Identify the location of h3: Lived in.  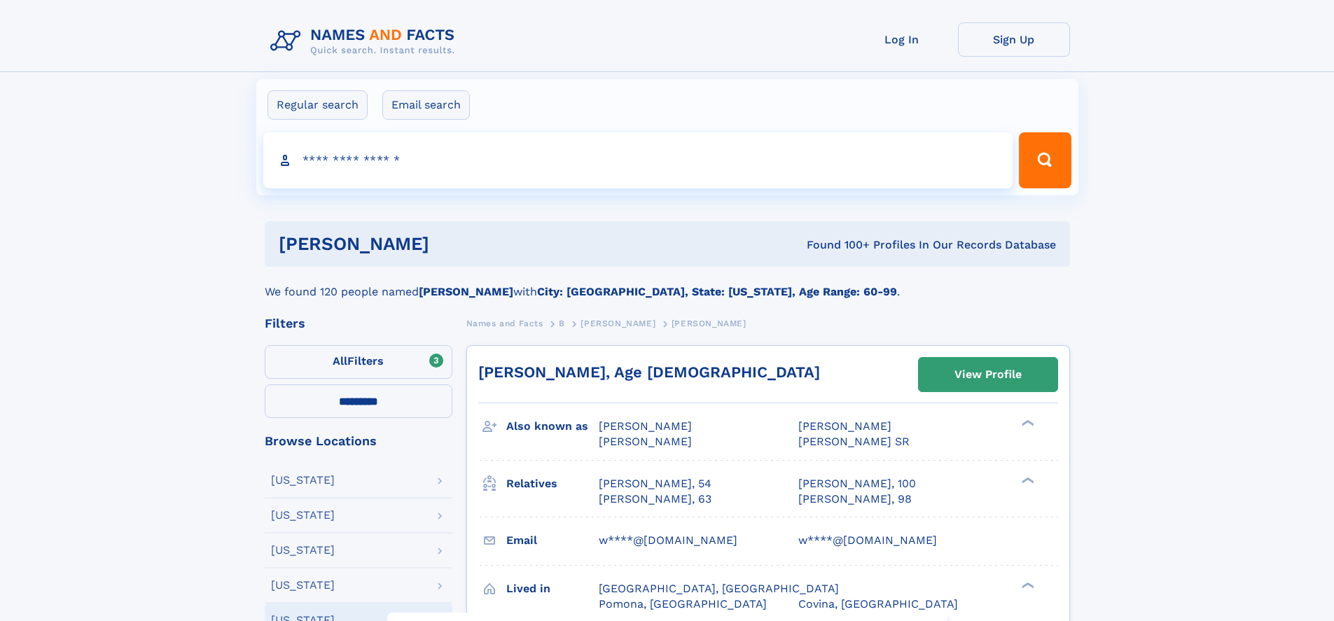
(553, 589).